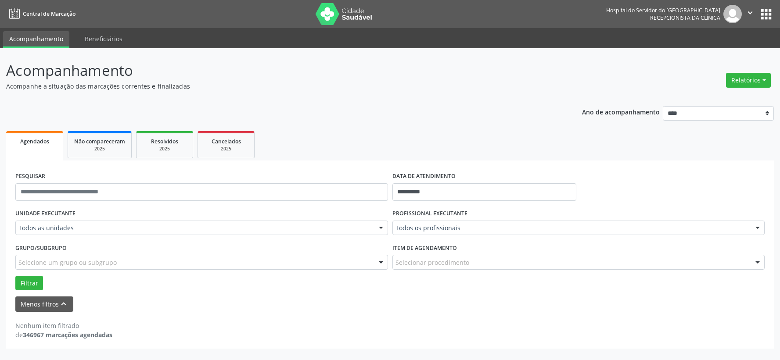 This screenshot has height=360, width=780. What do you see at coordinates (68, 335) in the screenshot?
I see `strong: 346967 marcações agendadas` at bounding box center [68, 335].